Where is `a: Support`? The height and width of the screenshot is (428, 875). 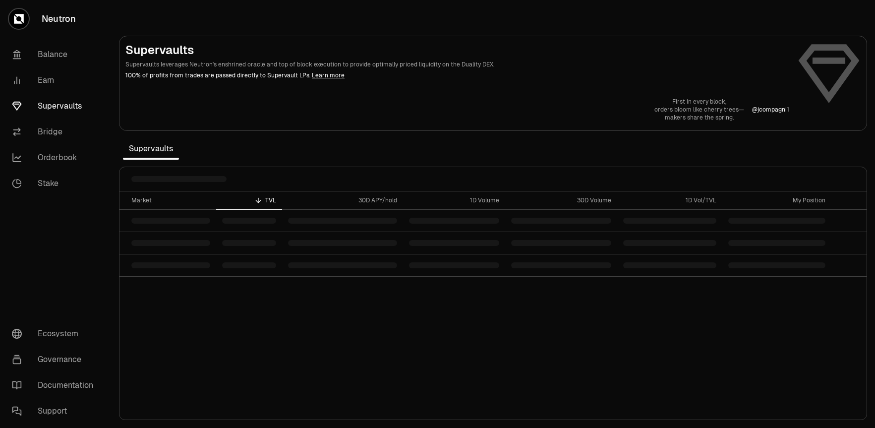 a: Support is located at coordinates (56, 411).